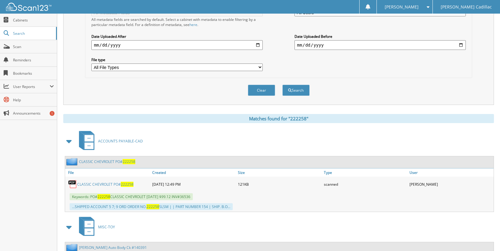 Image resolution: width=500 pixels, height=251 pixels. What do you see at coordinates (95, 227) in the screenshot?
I see `a: MISC-TOY` at bounding box center [95, 227].